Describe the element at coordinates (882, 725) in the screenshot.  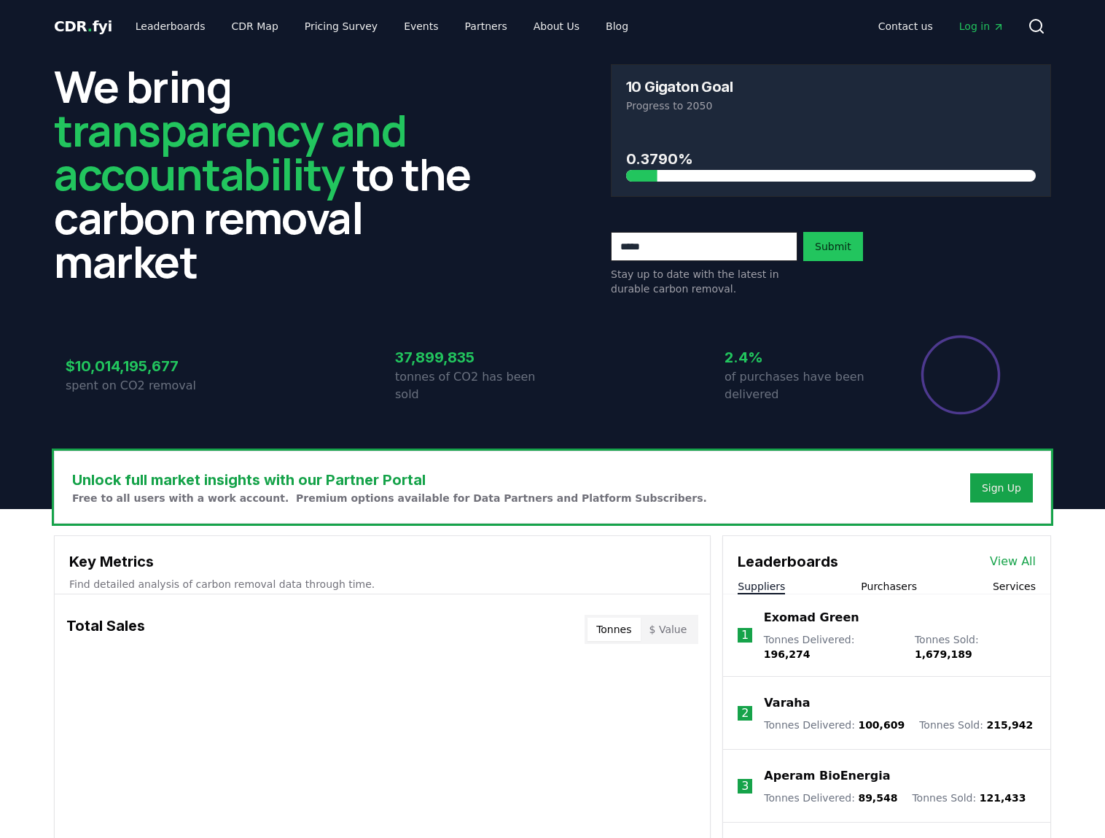
I see `span: 100,609` at that location.